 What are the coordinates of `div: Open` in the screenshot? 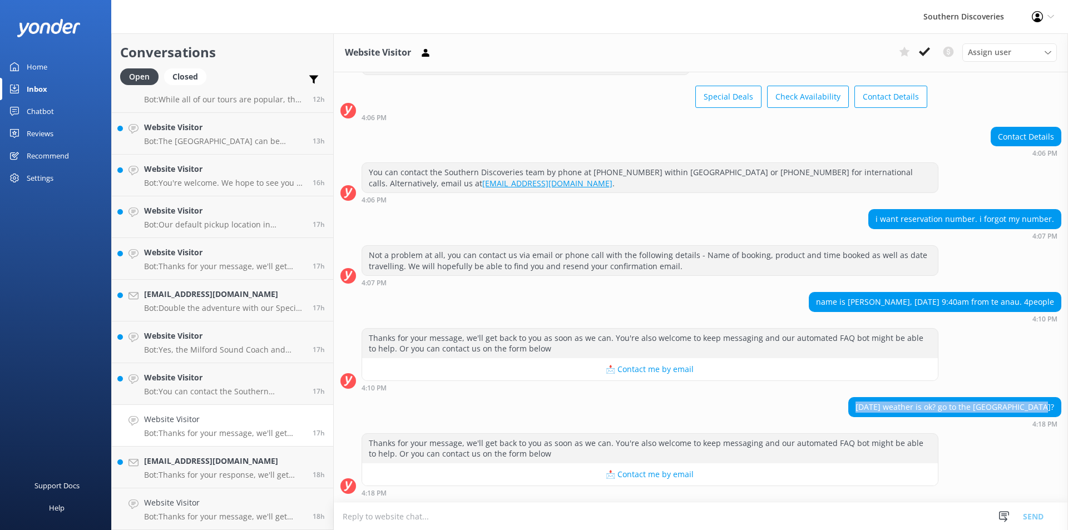 It's located at (139, 77).